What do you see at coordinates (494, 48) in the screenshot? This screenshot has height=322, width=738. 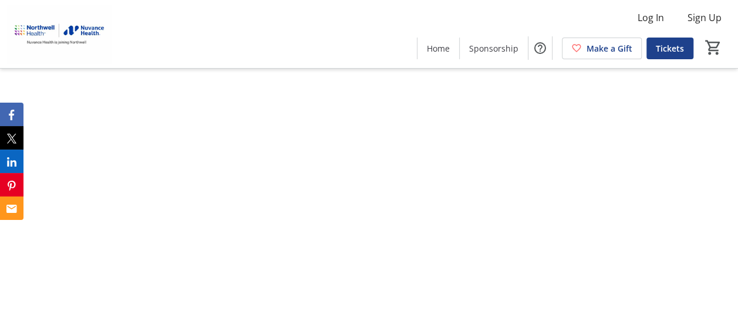 I see `span: Sponsorship` at bounding box center [494, 48].